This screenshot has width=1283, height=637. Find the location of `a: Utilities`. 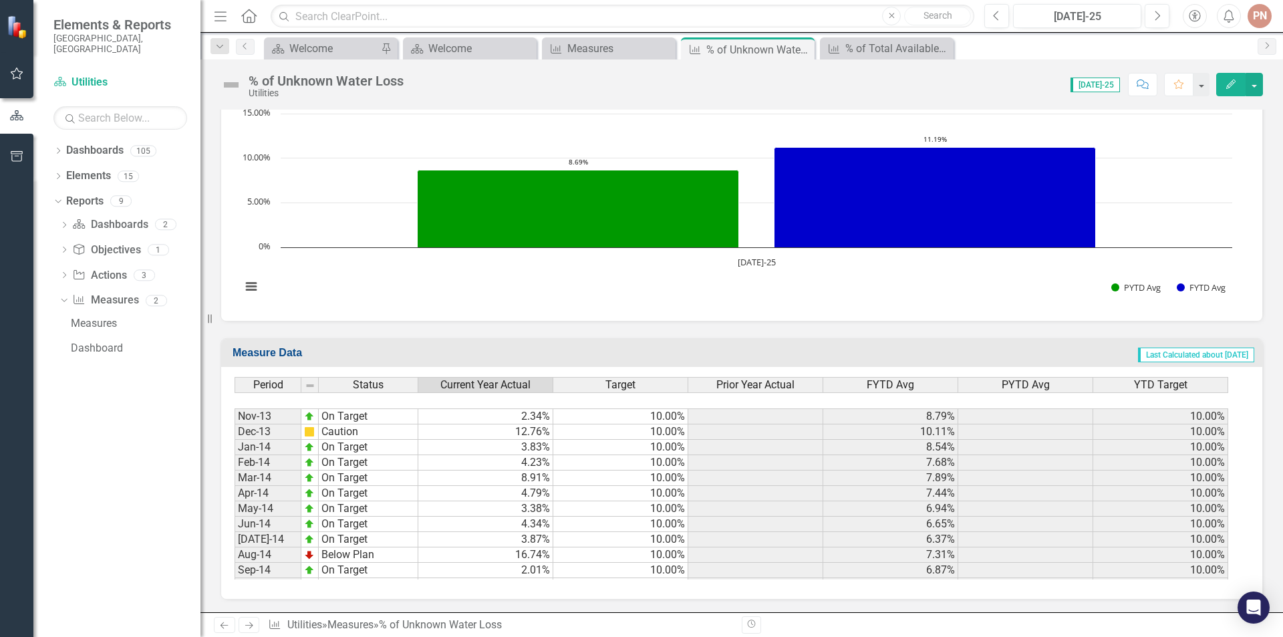

a: Utilities is located at coordinates (120, 82).